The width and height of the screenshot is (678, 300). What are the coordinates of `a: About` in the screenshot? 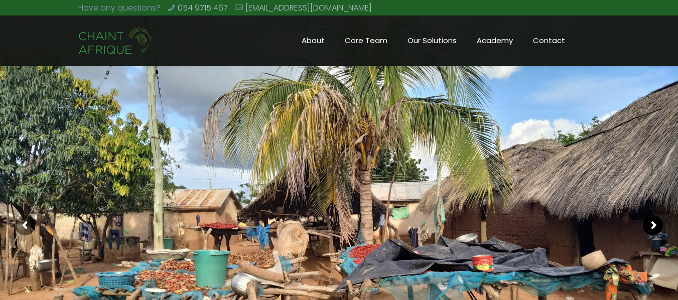 It's located at (313, 41).